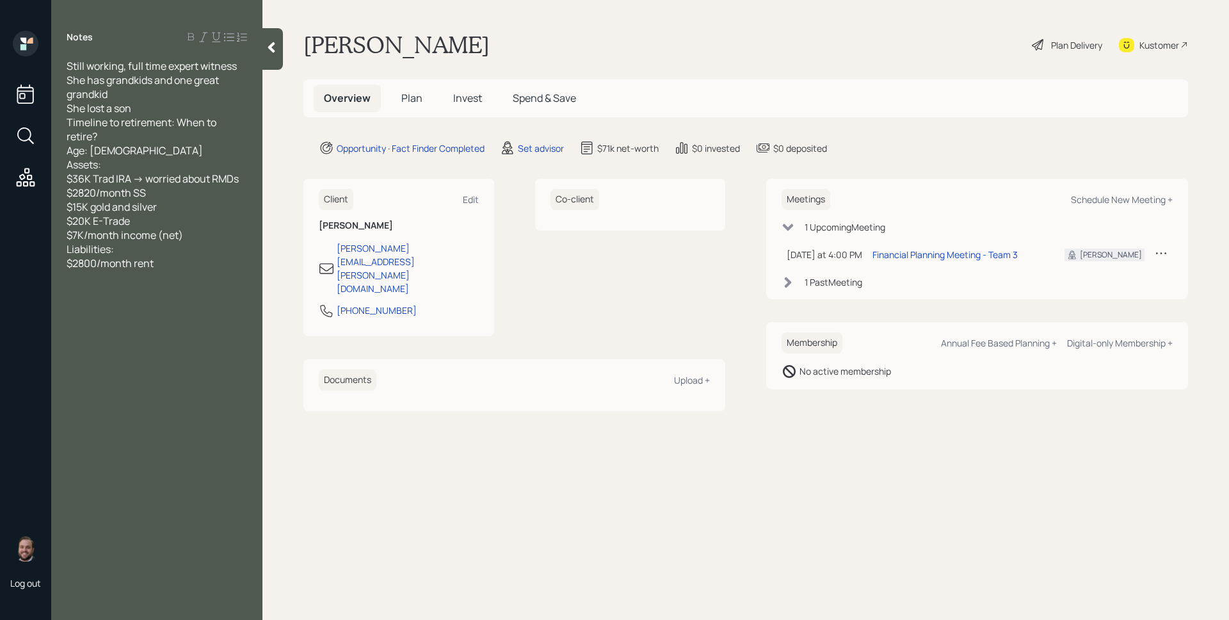 This screenshot has height=620, width=1229. Describe the element at coordinates (845, 371) in the screenshot. I see `div: No active membership` at that location.